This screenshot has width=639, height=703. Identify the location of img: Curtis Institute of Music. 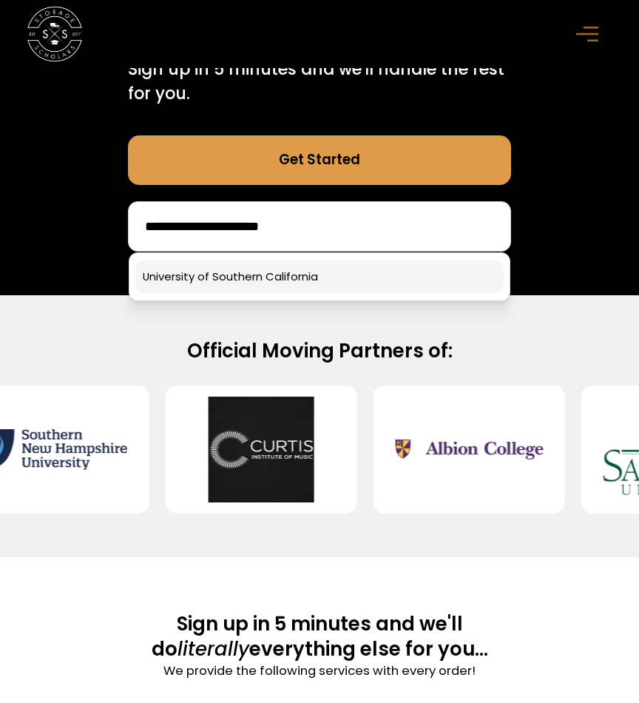
(261, 449).